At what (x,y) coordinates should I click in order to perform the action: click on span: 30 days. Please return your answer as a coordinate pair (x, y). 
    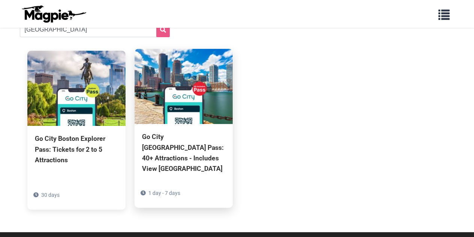
    Looking at the image, I should click on (50, 195).